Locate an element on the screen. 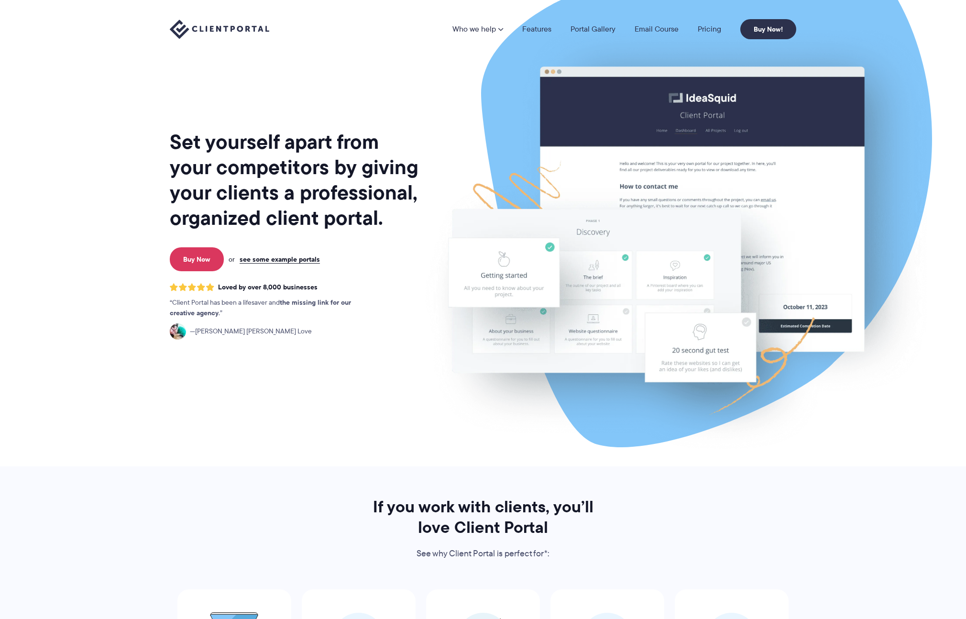 This screenshot has width=966, height=619. a: Buy Now is located at coordinates (196, 259).